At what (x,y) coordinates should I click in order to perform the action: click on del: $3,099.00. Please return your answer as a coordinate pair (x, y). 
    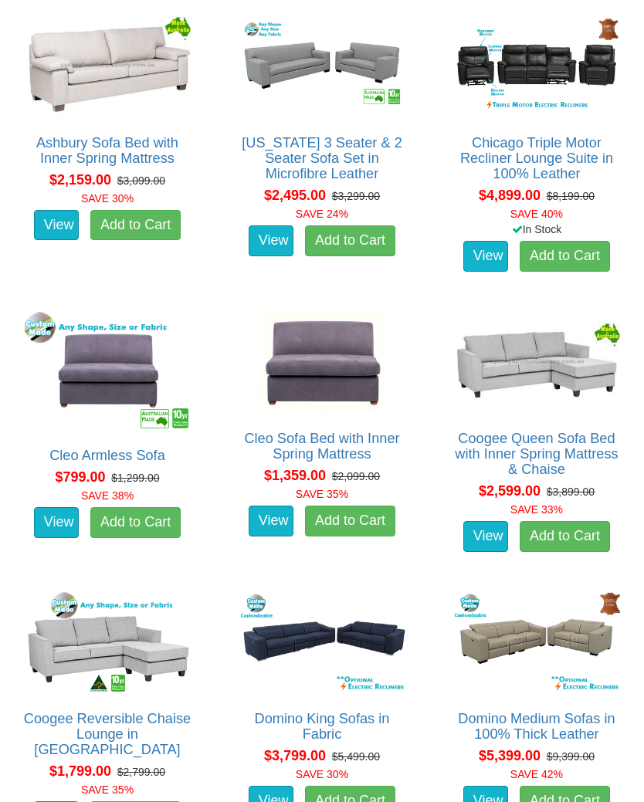
    Looking at the image, I should click on (141, 181).